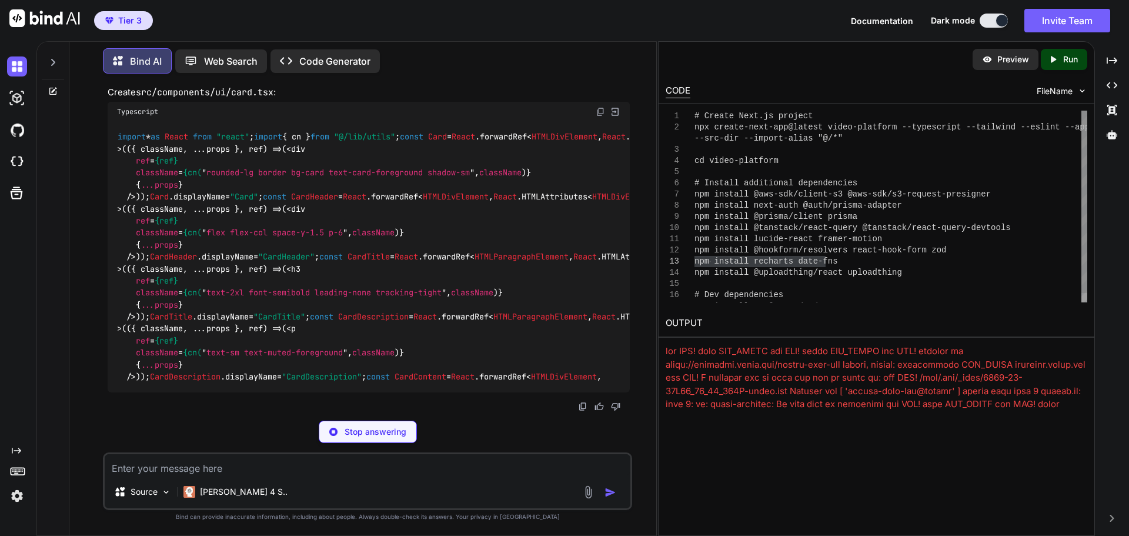 The height and width of the screenshot is (536, 1129). I want to click on span: import, so click(268, 137).